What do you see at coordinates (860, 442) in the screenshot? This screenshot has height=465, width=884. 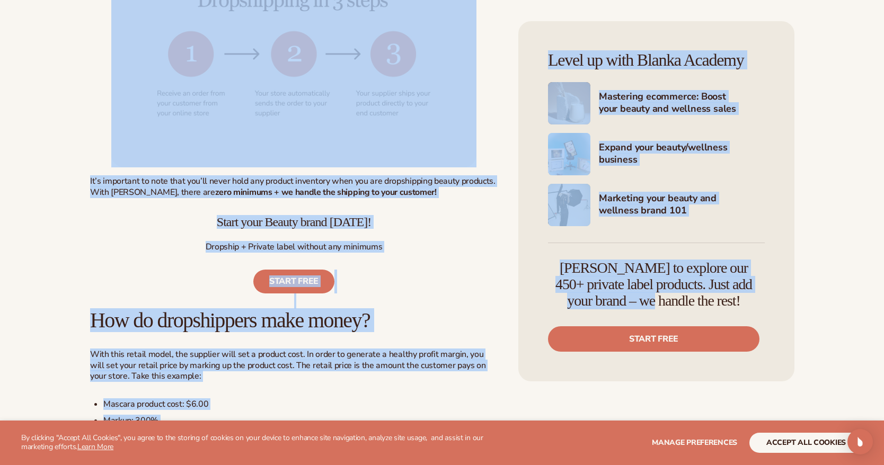 I see `div: Open Intercom Messenger` at bounding box center [860, 442].